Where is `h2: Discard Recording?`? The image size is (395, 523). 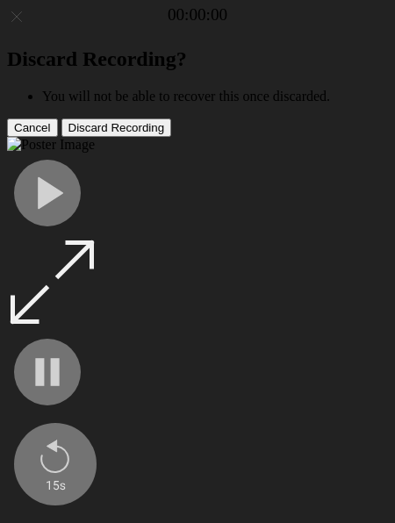
h2: Discard Recording? is located at coordinates (197, 59).